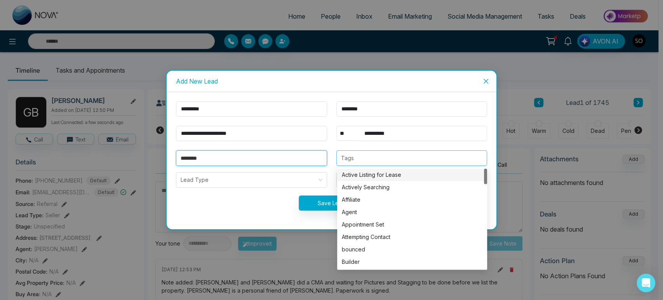 The image size is (663, 300). Describe the element at coordinates (412, 262) in the screenshot. I see `div: Builder` at that location.